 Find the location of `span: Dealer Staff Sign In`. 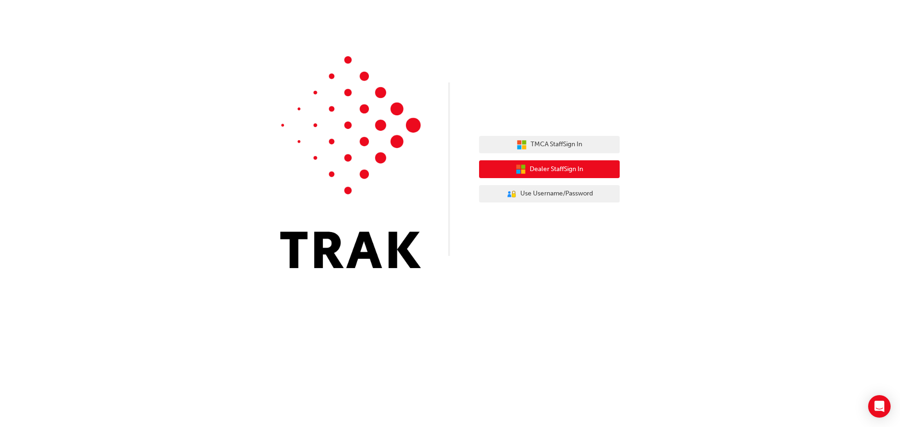

span: Dealer Staff Sign In is located at coordinates (556, 169).